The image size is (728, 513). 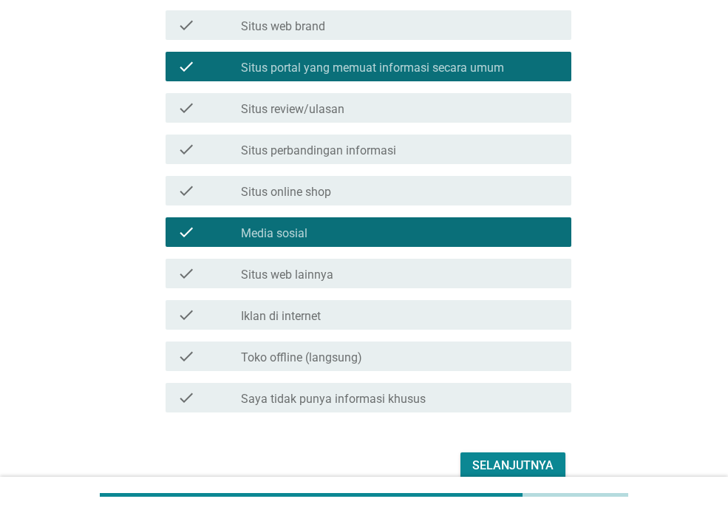 What do you see at coordinates (333, 399) in the screenshot?
I see `label: Saya tidak punya informasi khusus` at bounding box center [333, 399].